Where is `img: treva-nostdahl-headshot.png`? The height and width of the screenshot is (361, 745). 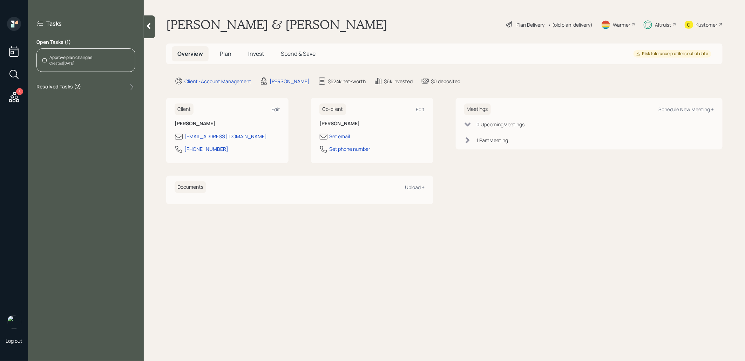 img: treva-nostdahl-headshot.png is located at coordinates (14, 322).